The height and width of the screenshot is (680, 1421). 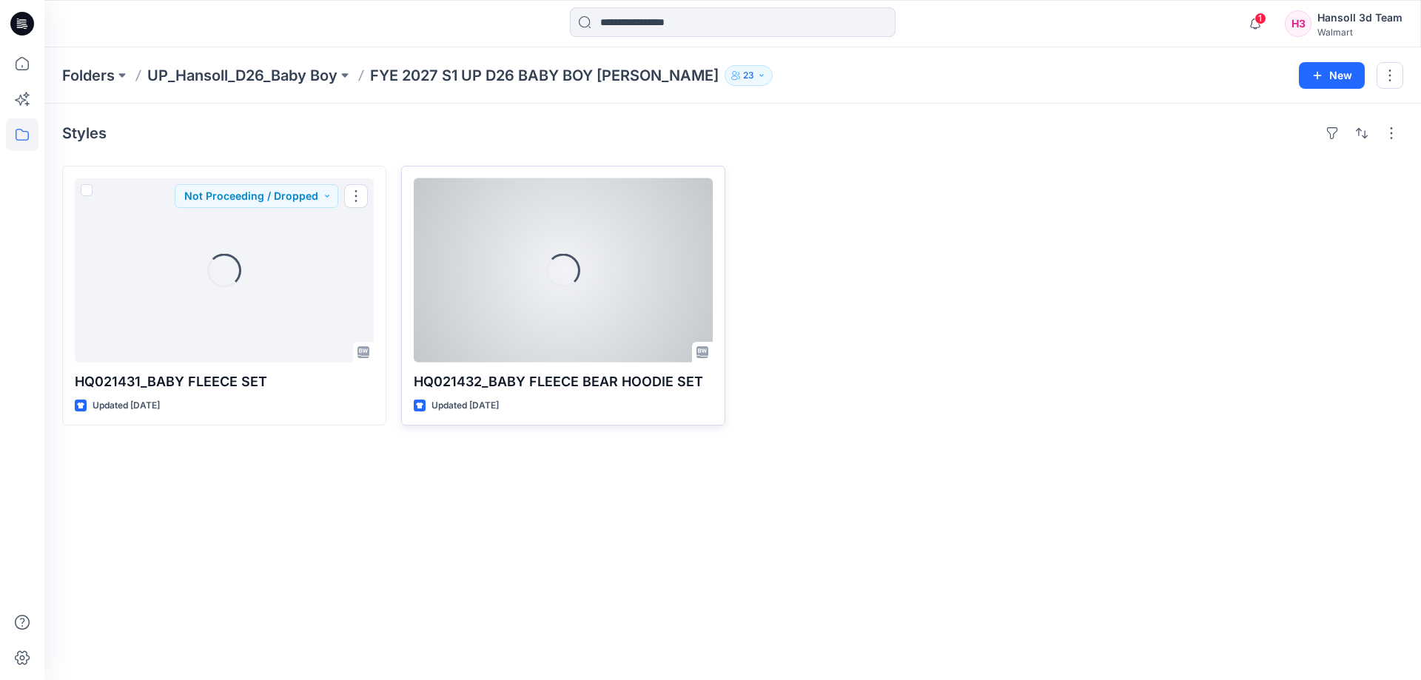 What do you see at coordinates (224, 382) in the screenshot?
I see `p: HQ021431_BABY FLEECE SET` at bounding box center [224, 382].